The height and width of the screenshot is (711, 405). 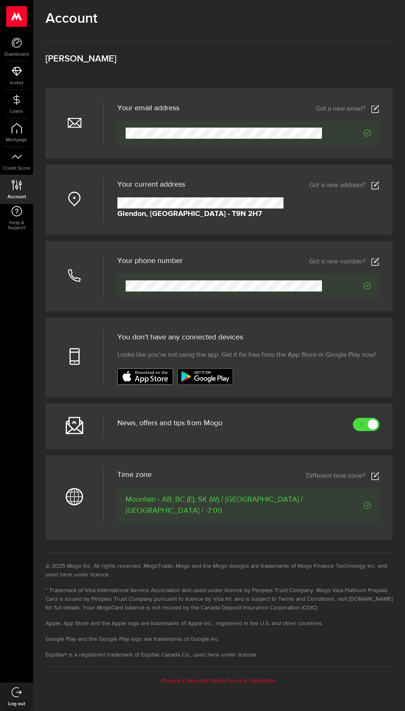 What do you see at coordinates (251, 681) in the screenshot?
I see `a: Terms & Conditions` at bounding box center [251, 681].